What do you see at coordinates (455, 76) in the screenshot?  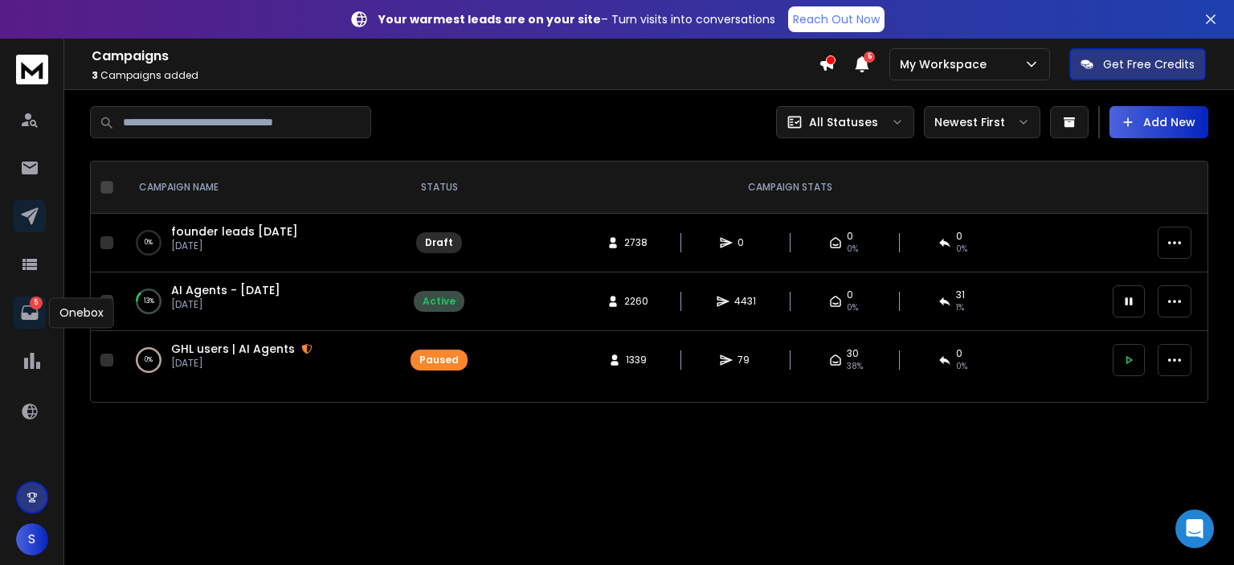 I see `p: Campaigns added` at bounding box center [455, 76].